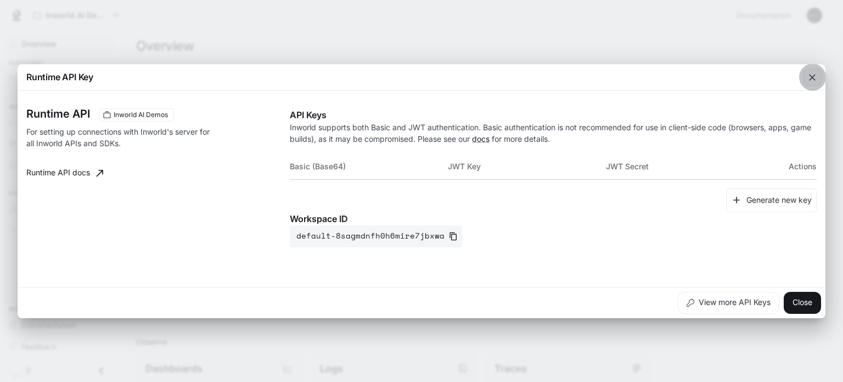 This screenshot has height=382, width=843. I want to click on button: default-8sagmdnfh0h6mire7jbxwa, so click(376, 236).